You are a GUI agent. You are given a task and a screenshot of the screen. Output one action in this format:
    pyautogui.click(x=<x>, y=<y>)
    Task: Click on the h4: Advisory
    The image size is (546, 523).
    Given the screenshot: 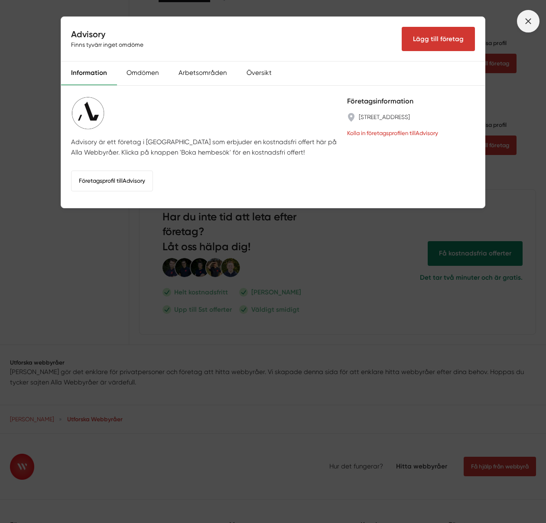 What is the action you would take?
    pyautogui.click(x=109, y=35)
    